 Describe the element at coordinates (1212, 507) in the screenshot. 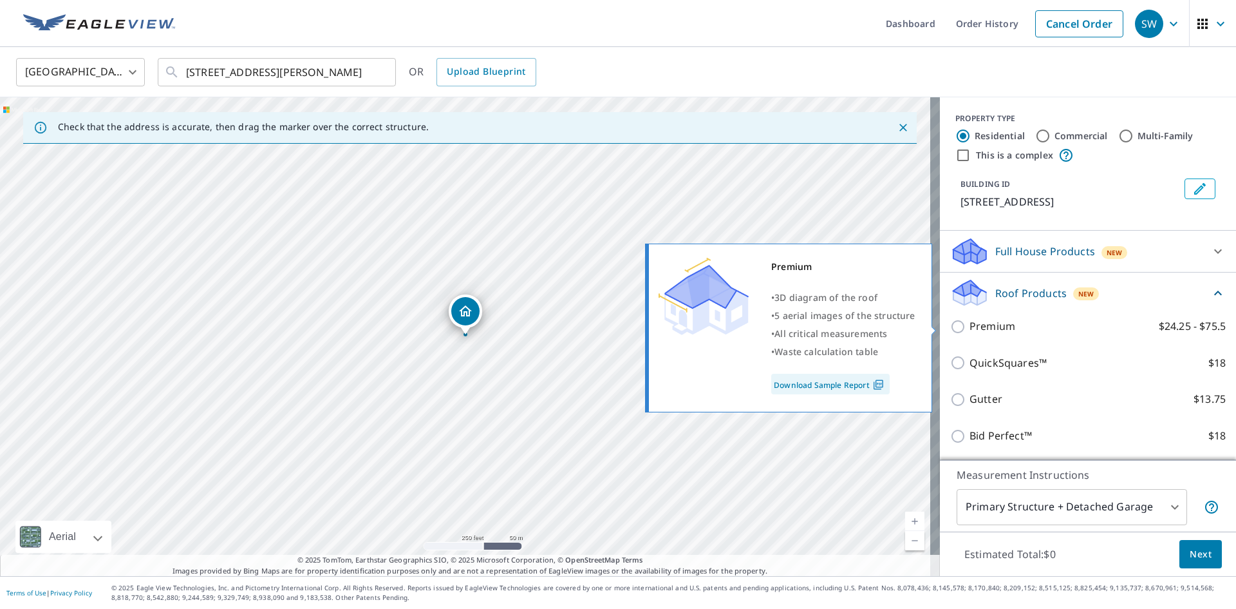

I see `span: Your report will include the primary structure and a detached garage if one exists.` at that location.